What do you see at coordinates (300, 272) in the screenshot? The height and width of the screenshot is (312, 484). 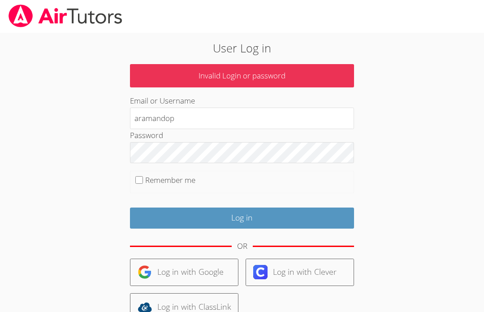 I see `a: Log in with Clever` at bounding box center [300, 272].